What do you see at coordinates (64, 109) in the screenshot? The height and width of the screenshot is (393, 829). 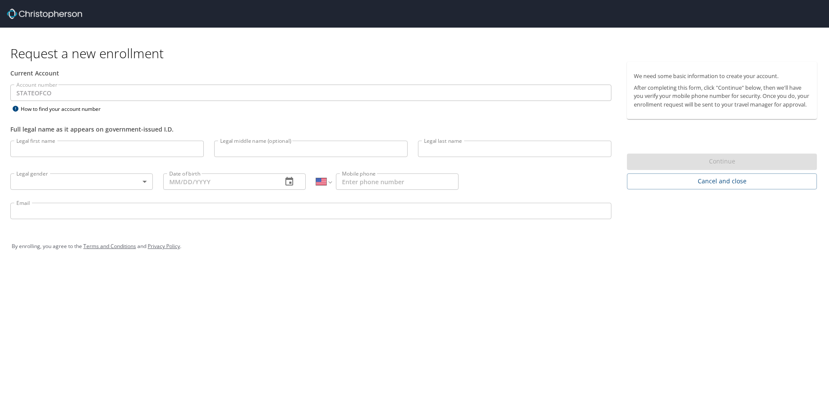 I see `div: How to find your account number` at bounding box center [64, 109].